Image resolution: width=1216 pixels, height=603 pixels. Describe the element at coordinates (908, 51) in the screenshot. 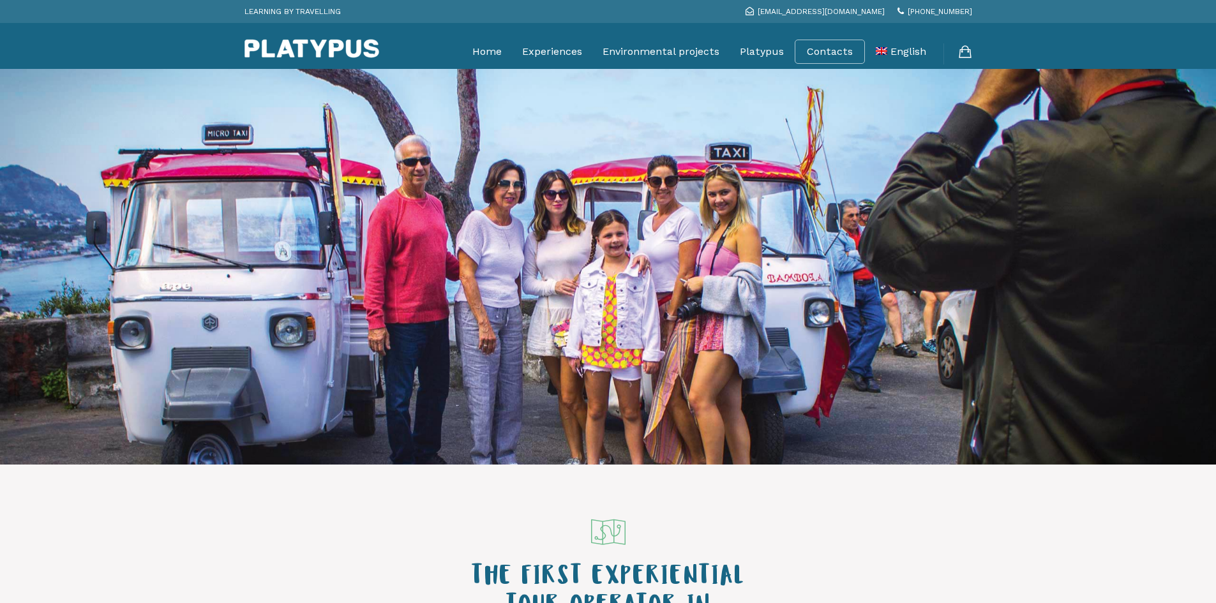

I see `span: English` at that location.